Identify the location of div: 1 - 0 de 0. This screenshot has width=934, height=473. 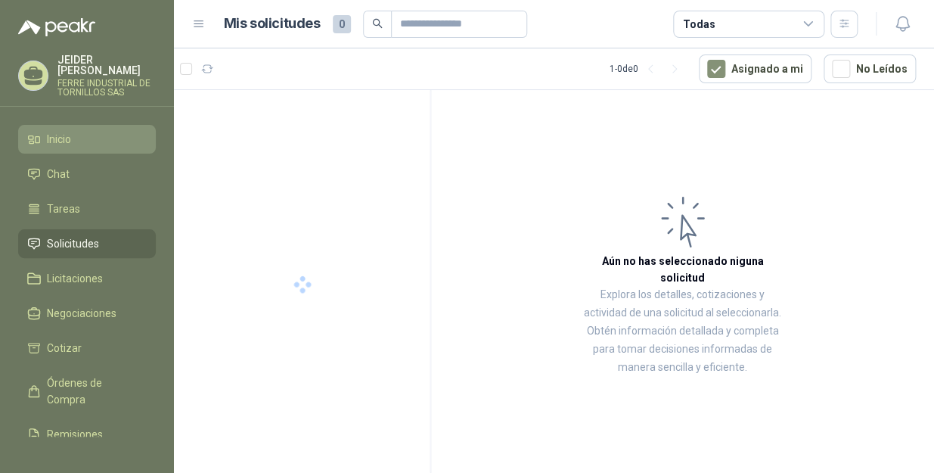
(648, 69).